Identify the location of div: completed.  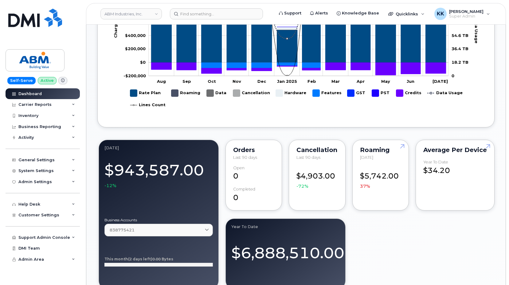
(244, 189).